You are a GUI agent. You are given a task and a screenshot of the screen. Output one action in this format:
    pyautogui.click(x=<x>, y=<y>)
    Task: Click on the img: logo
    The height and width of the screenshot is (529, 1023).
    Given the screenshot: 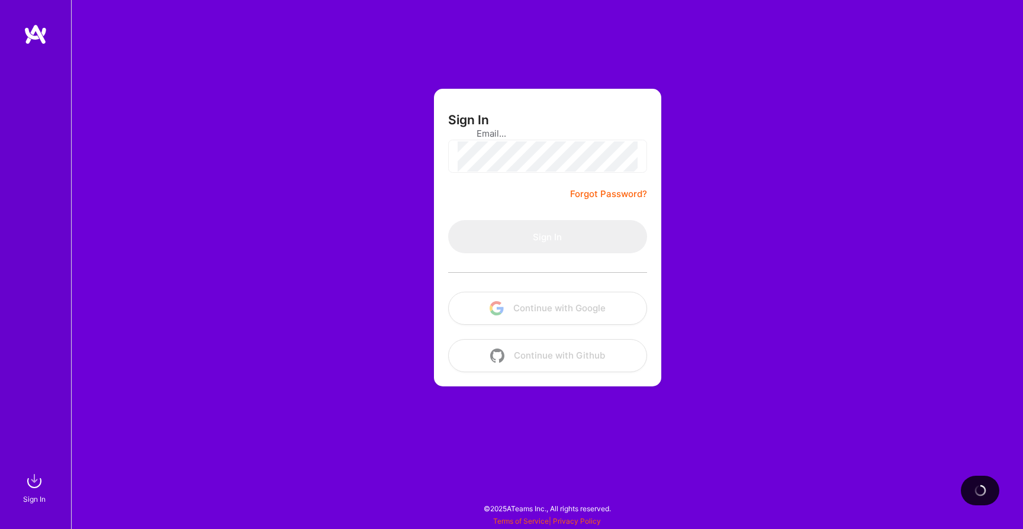 What is the action you would take?
    pyautogui.click(x=36, y=34)
    